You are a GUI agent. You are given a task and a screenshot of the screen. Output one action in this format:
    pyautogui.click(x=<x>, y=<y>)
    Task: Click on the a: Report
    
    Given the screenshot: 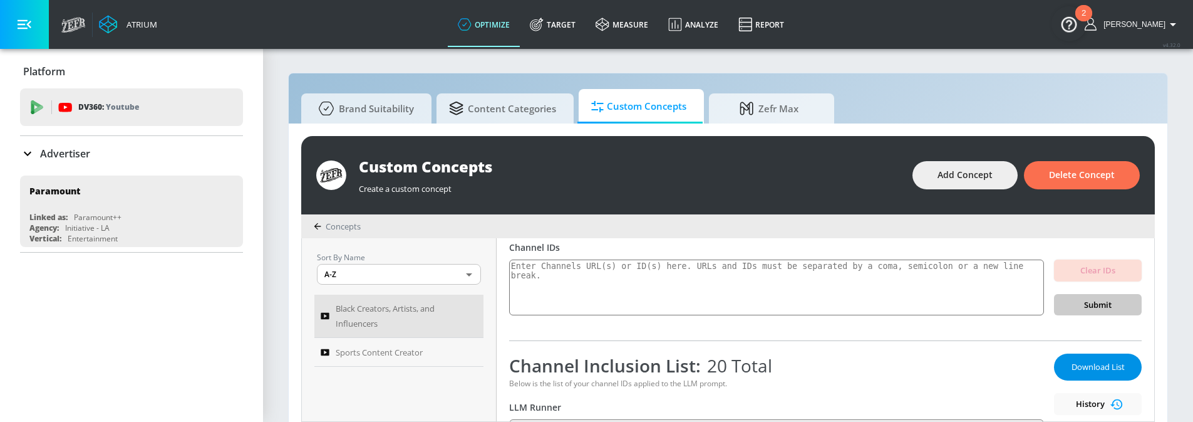 What is the action you would take?
    pyautogui.click(x=761, y=24)
    